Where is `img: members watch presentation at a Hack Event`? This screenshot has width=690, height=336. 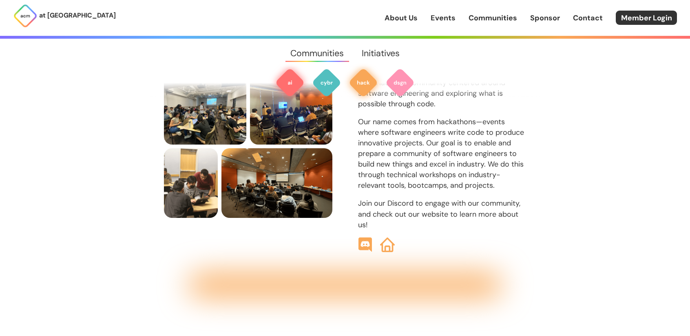
img: members watch presentation at a Hack Event is located at coordinates (291, 110).